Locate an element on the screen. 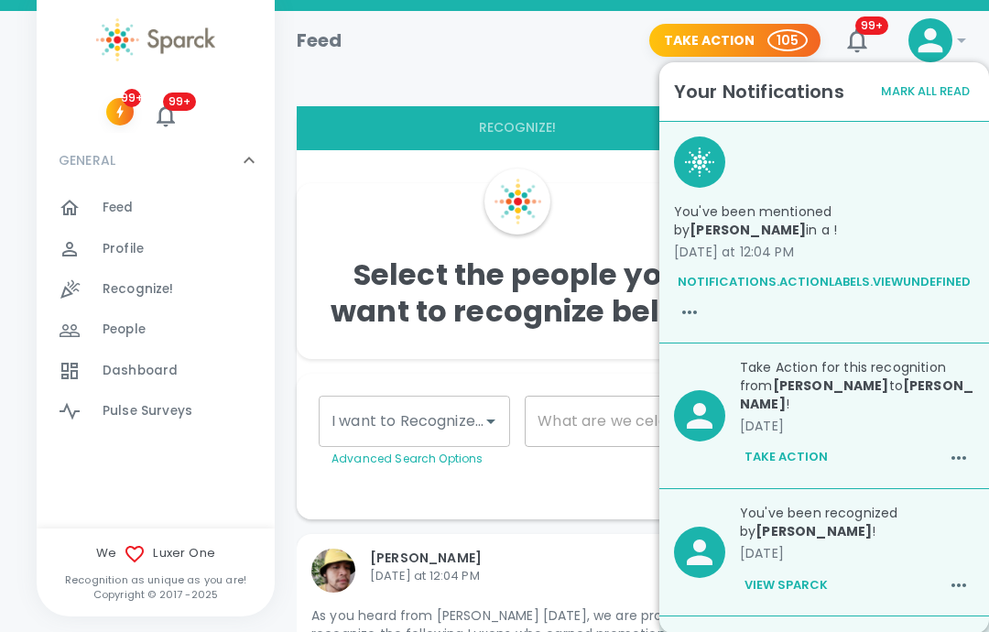 This screenshot has height=632, width=989. p: Recognition as unique as you are! is located at coordinates (156, 579).